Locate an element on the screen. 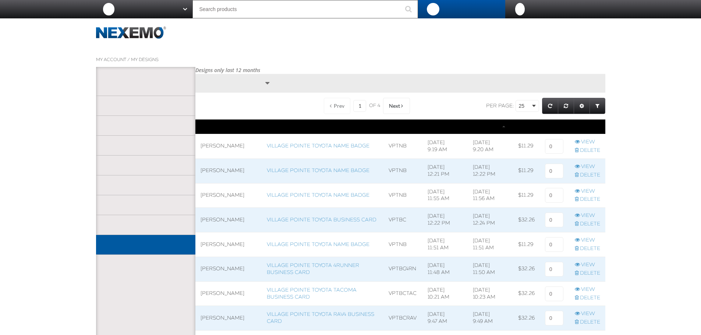 This screenshot has width=701, height=335. a: Refresh grid action is located at coordinates (550, 106).